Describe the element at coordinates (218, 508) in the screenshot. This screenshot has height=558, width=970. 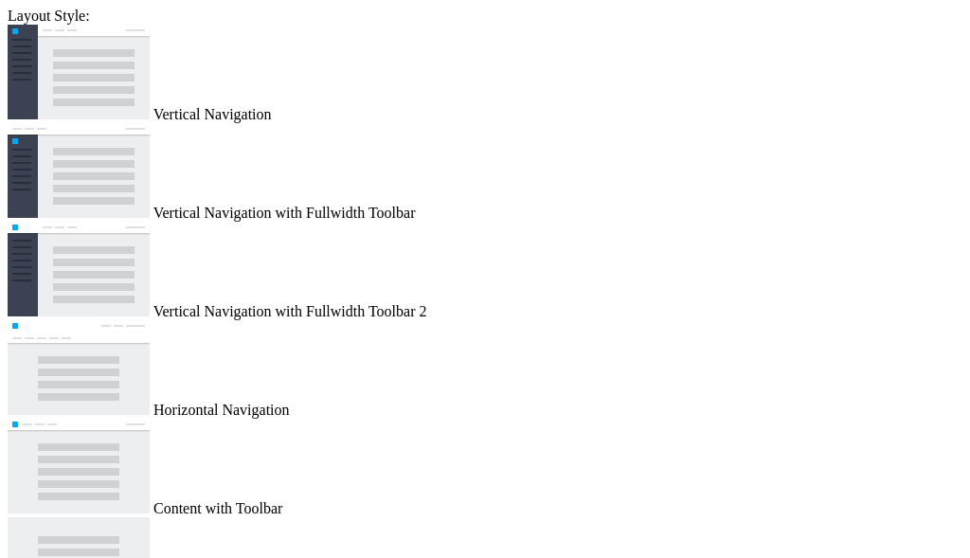
I see `span: Content with Toolbar` at that location.